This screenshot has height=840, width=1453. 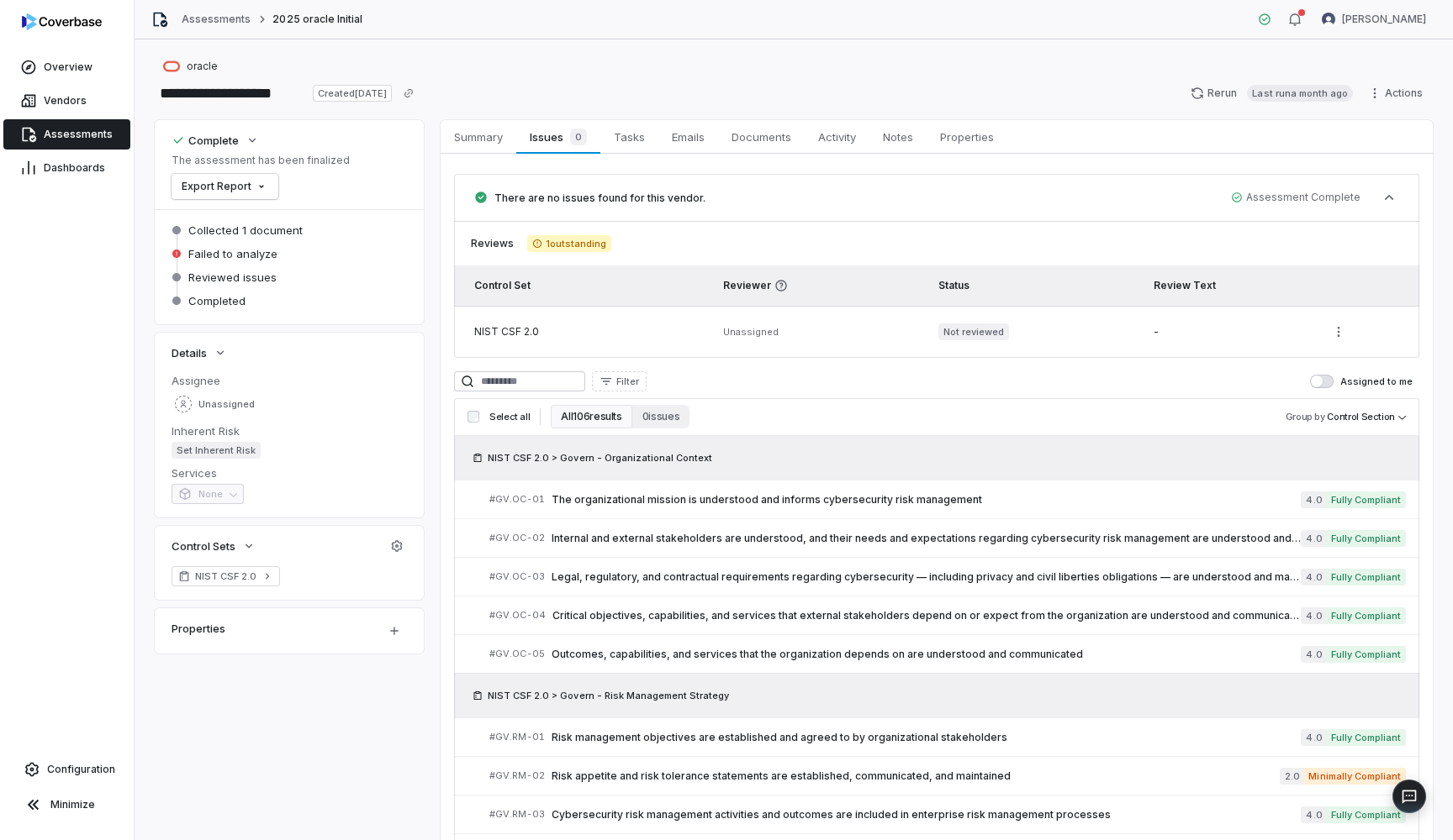 I want to click on a: #GV.RM-03Cybersecurity risk management activities and outcomes are included in enterprise risk ma..., so click(x=947, y=815).